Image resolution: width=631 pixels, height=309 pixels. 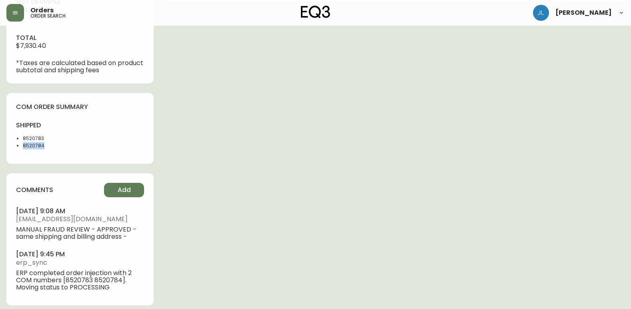 I want to click on button: Add, so click(x=124, y=190).